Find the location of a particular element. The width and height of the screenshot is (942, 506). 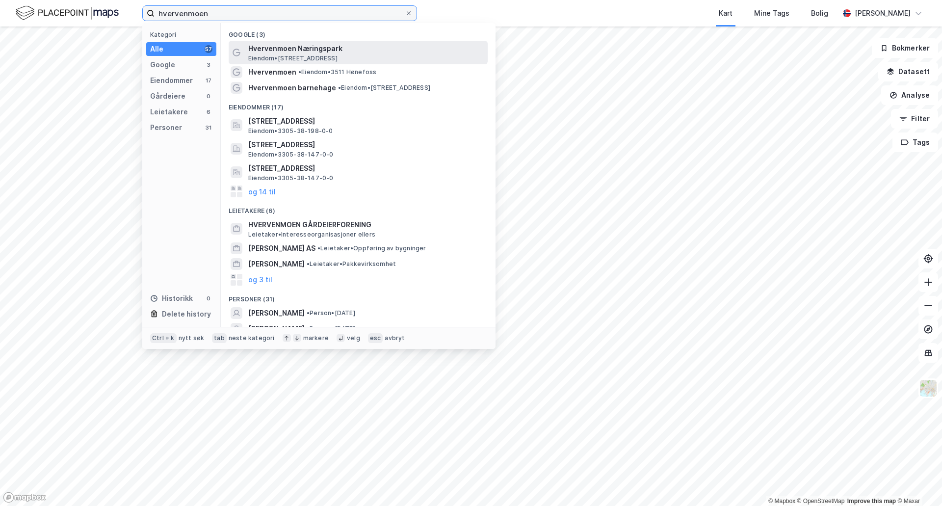

div: Alle is located at coordinates (157, 49).